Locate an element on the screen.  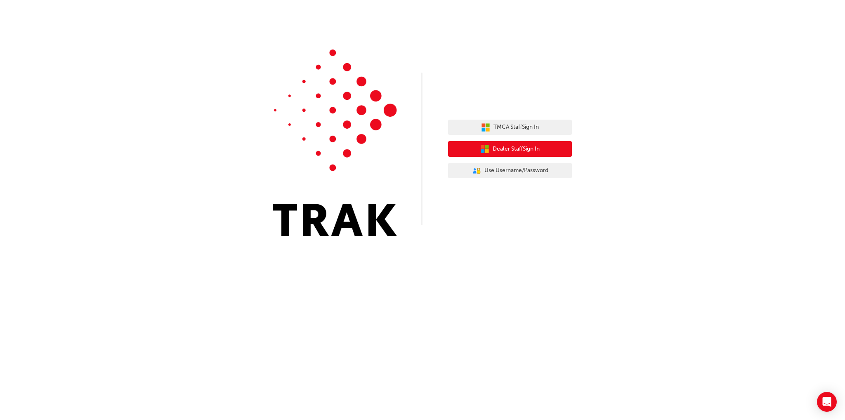
img: Trak is located at coordinates (335, 143).